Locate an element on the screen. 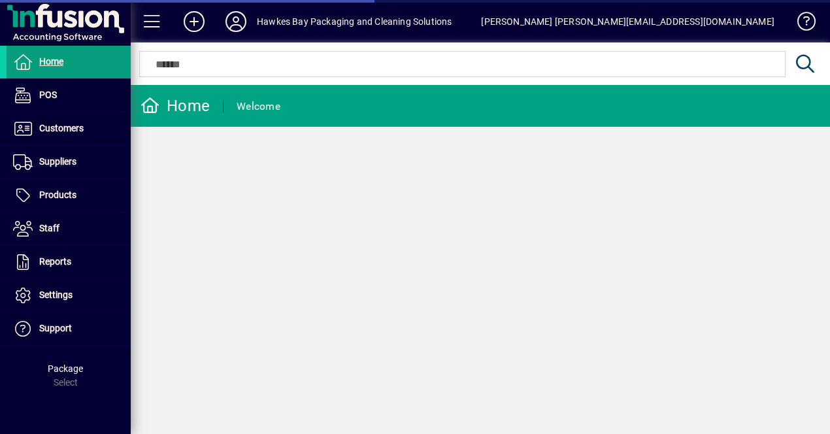 The width and height of the screenshot is (830, 434). span: Support is located at coordinates (56, 328).